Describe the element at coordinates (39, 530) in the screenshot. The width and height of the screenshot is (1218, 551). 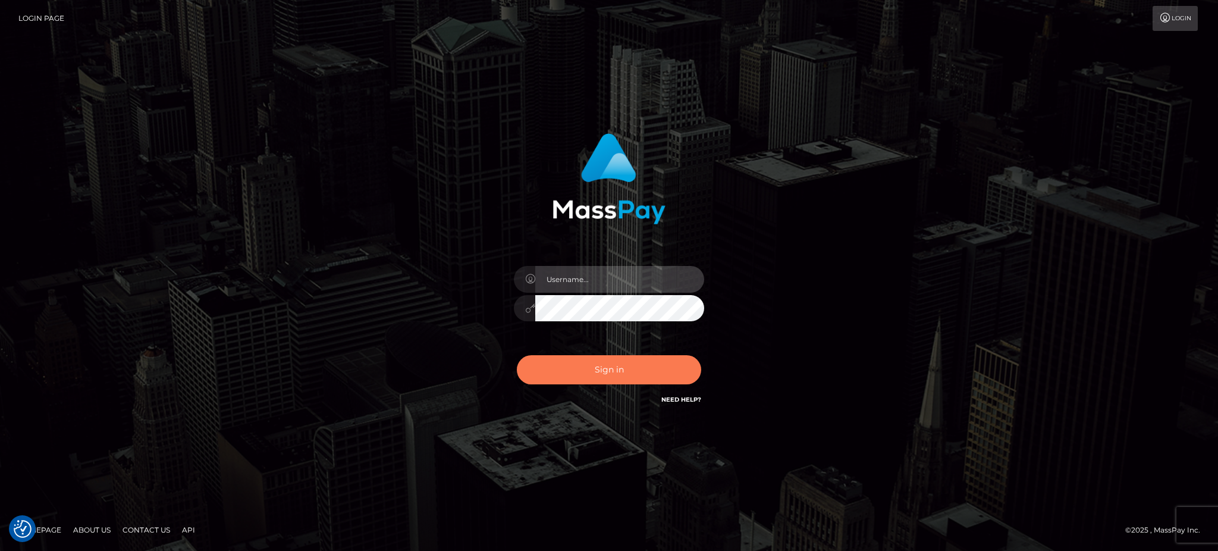
I see `a: Homepage` at that location.